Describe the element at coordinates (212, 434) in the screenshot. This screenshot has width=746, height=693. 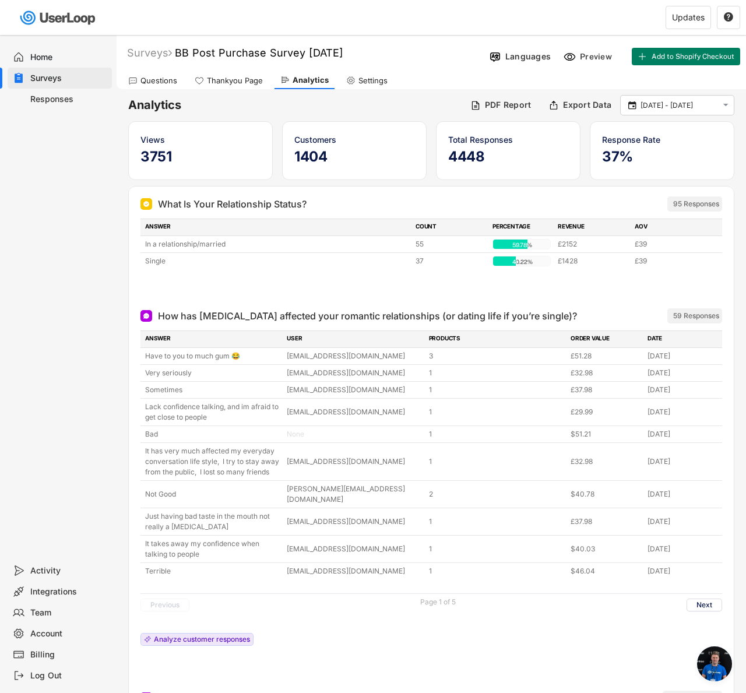
I see `div: Bad` at that location.